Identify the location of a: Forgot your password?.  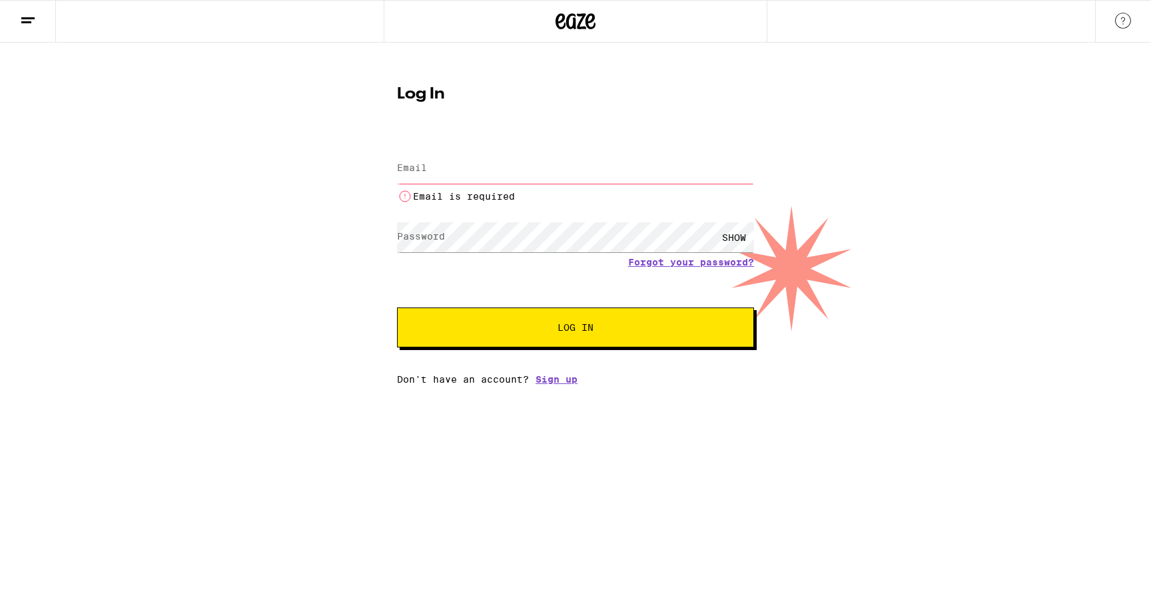
(691, 262).